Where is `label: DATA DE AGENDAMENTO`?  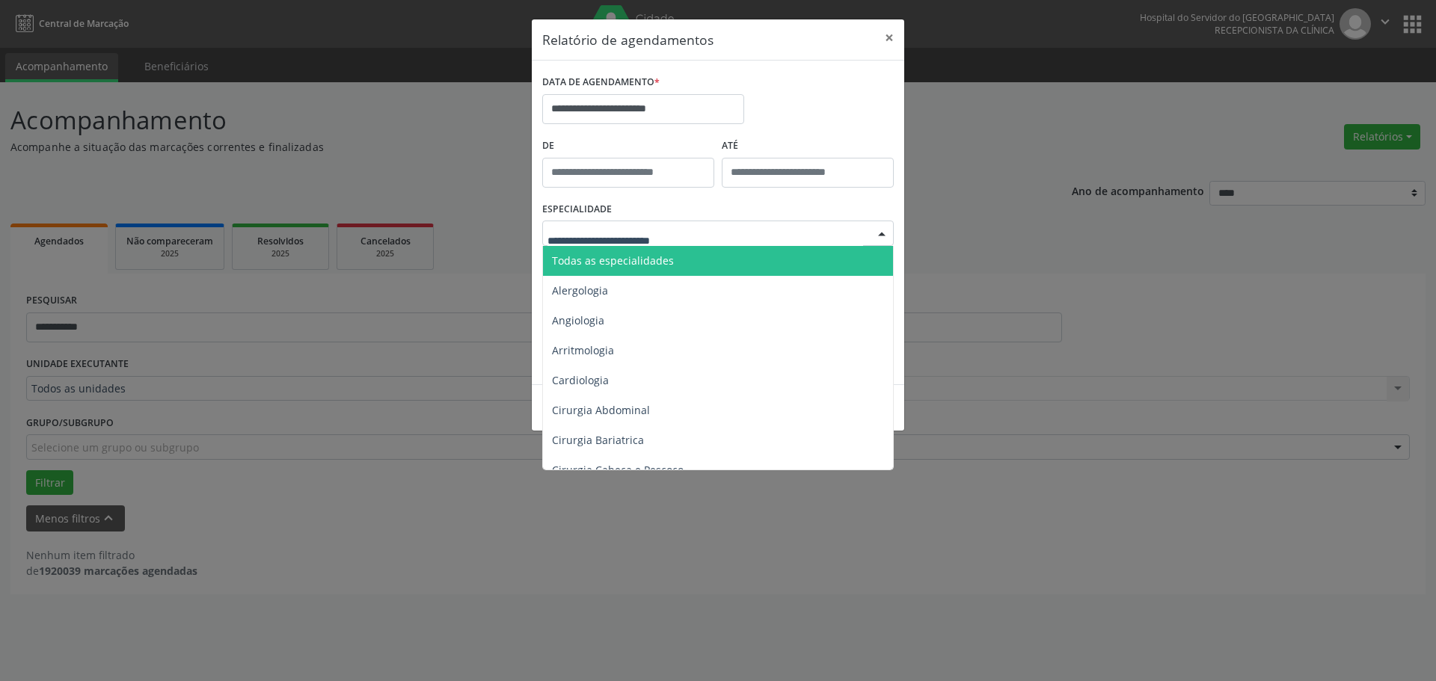 label: DATA DE AGENDAMENTO is located at coordinates (601, 82).